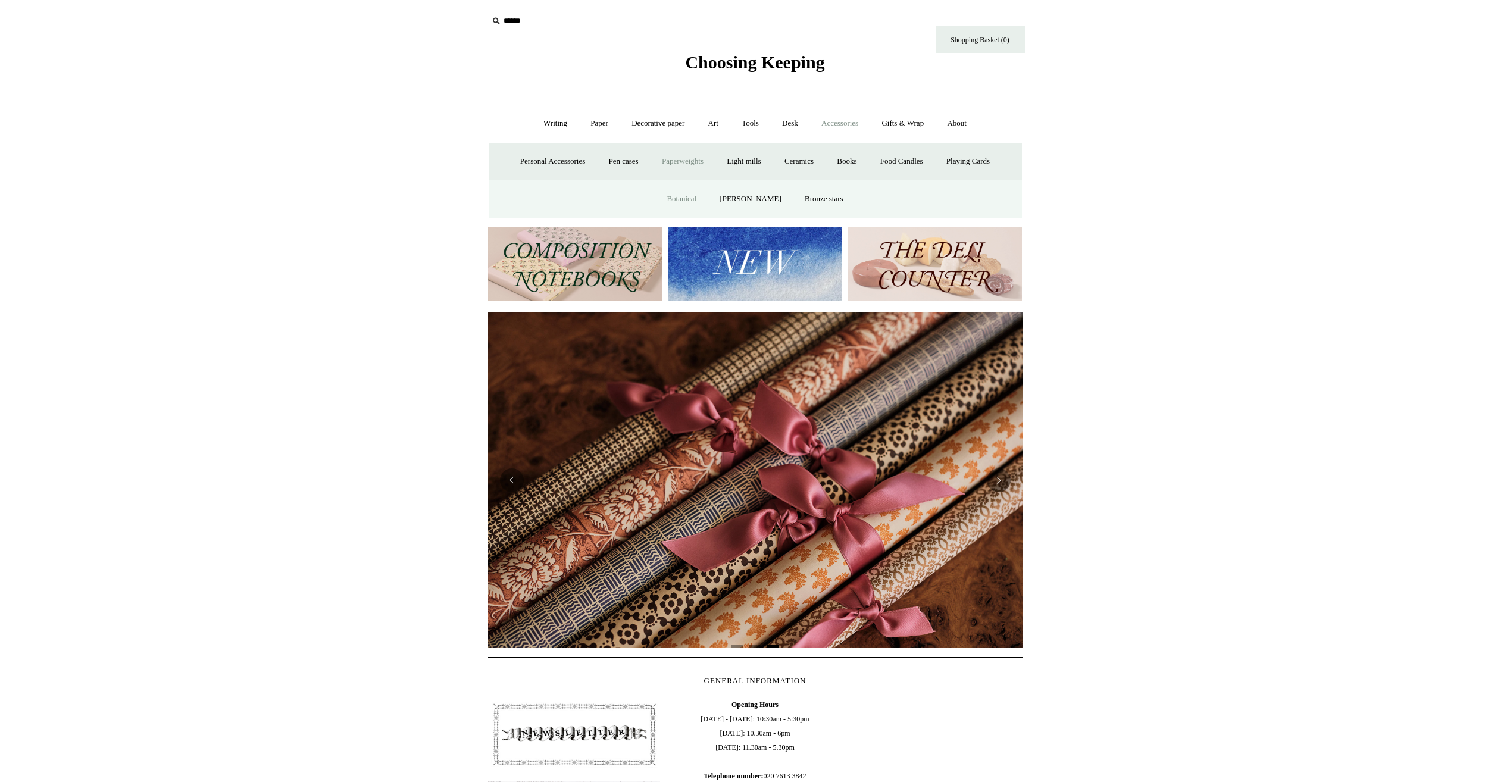  What do you see at coordinates (790, 123) in the screenshot?
I see `a: Desk` at bounding box center [790, 123].